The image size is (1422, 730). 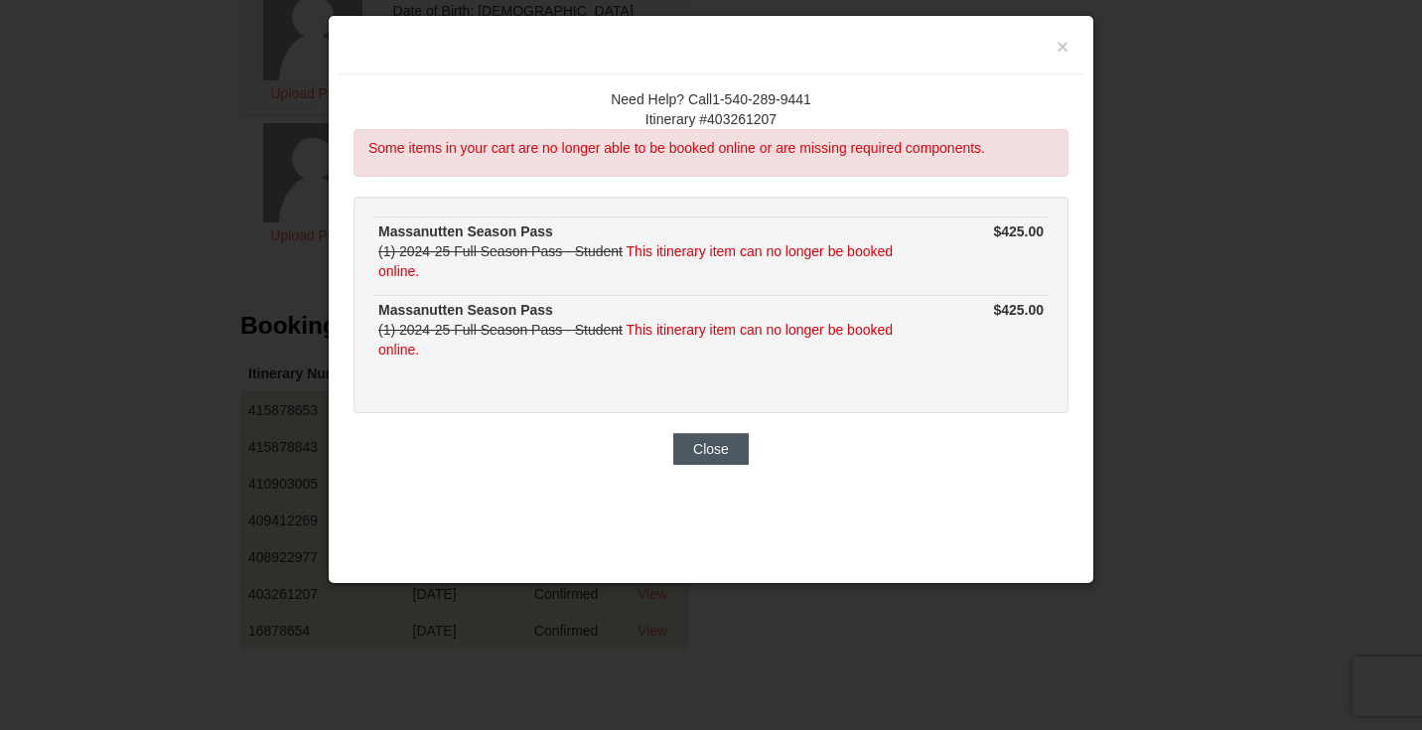 What do you see at coordinates (700, 148) in the screenshot?
I see `p: Some items in your cart are no longer able to be booked online or are missing required components.` at bounding box center [700, 148].